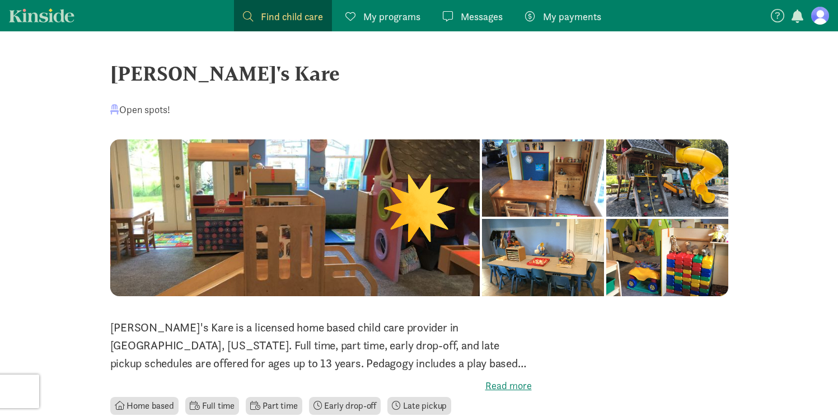  Describe the element at coordinates (392, 16) in the screenshot. I see `span: My programs` at that location.